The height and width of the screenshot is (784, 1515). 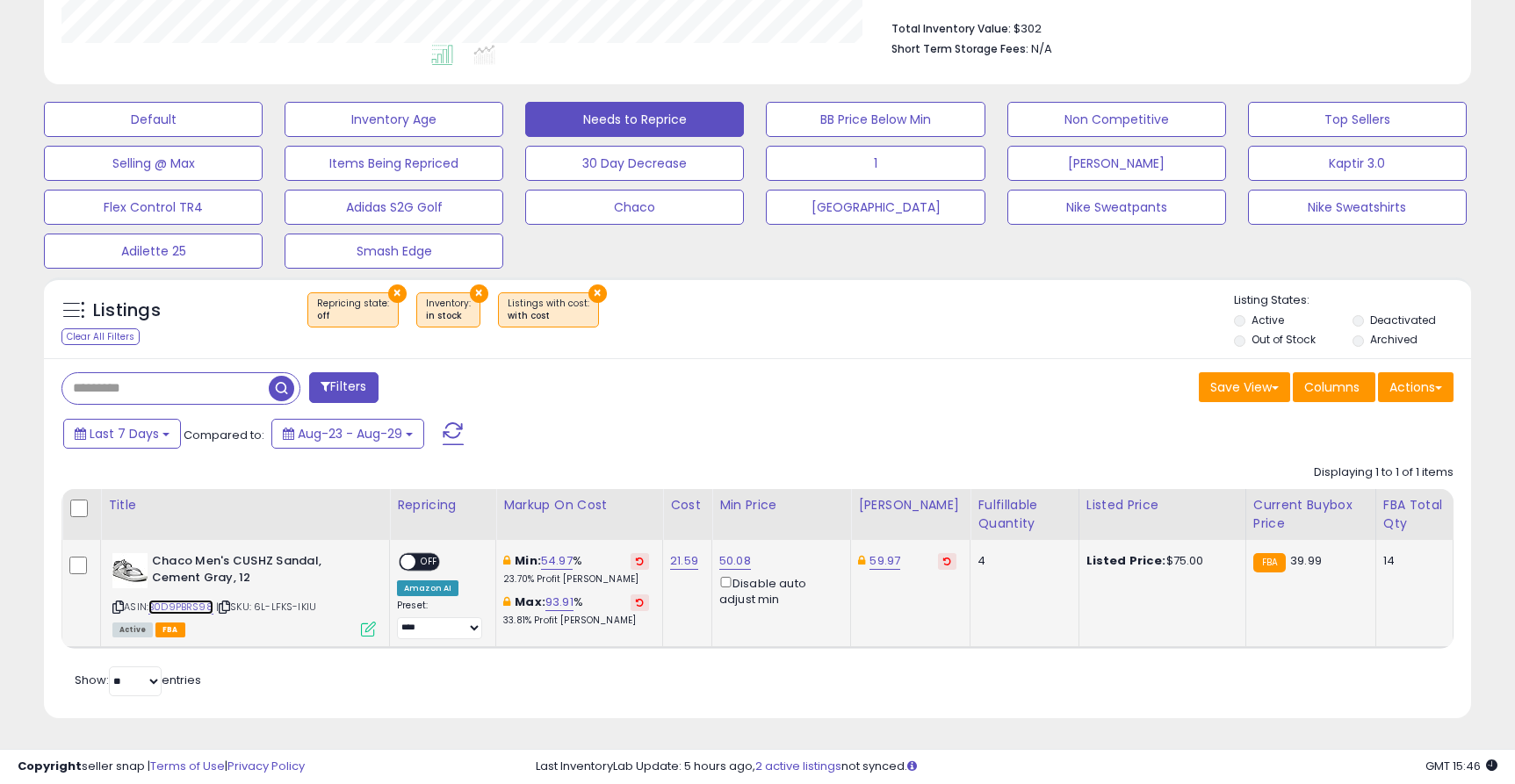 I want to click on span: Inventory :, so click(x=448, y=310).